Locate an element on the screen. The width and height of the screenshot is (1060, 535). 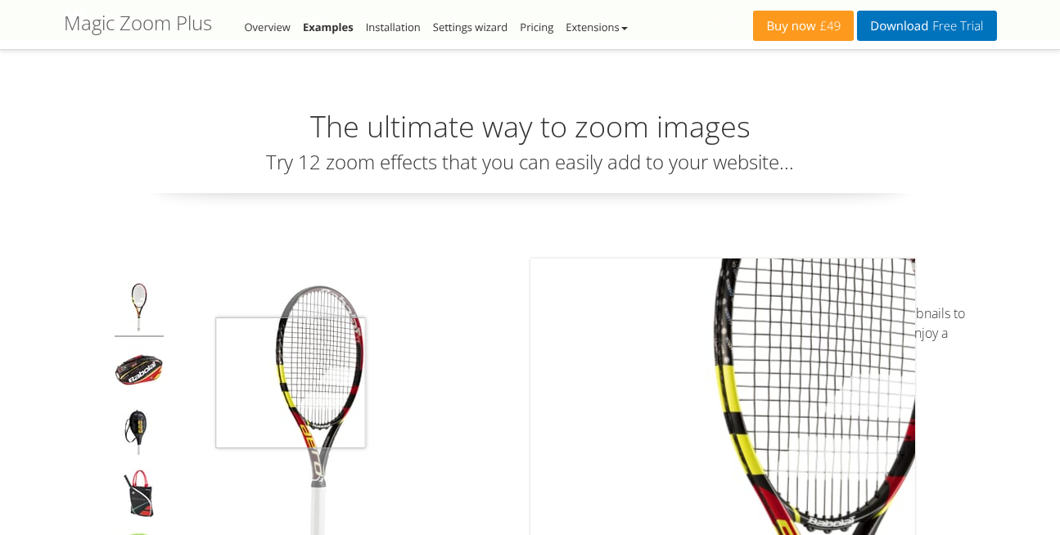
a: Settings wizard is located at coordinates (471, 27).